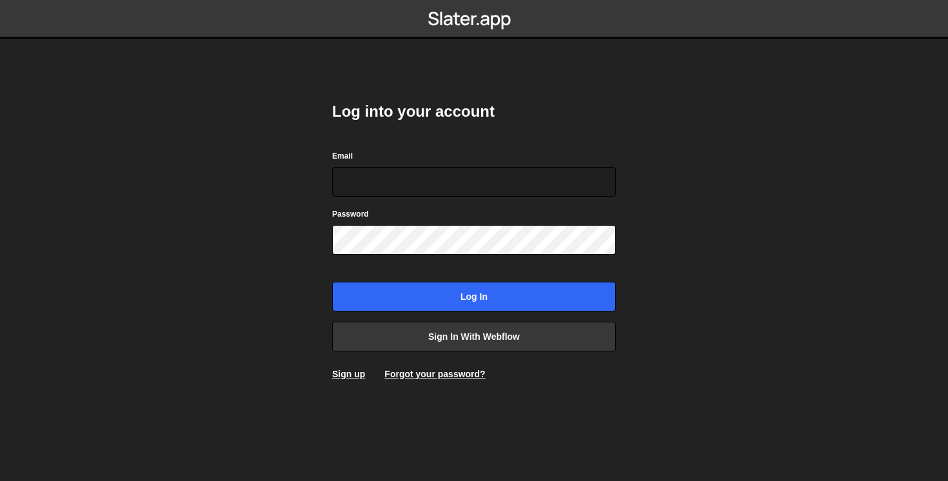 This screenshot has width=948, height=481. What do you see at coordinates (474, 297) in the screenshot?
I see `input: Log in` at bounding box center [474, 297].